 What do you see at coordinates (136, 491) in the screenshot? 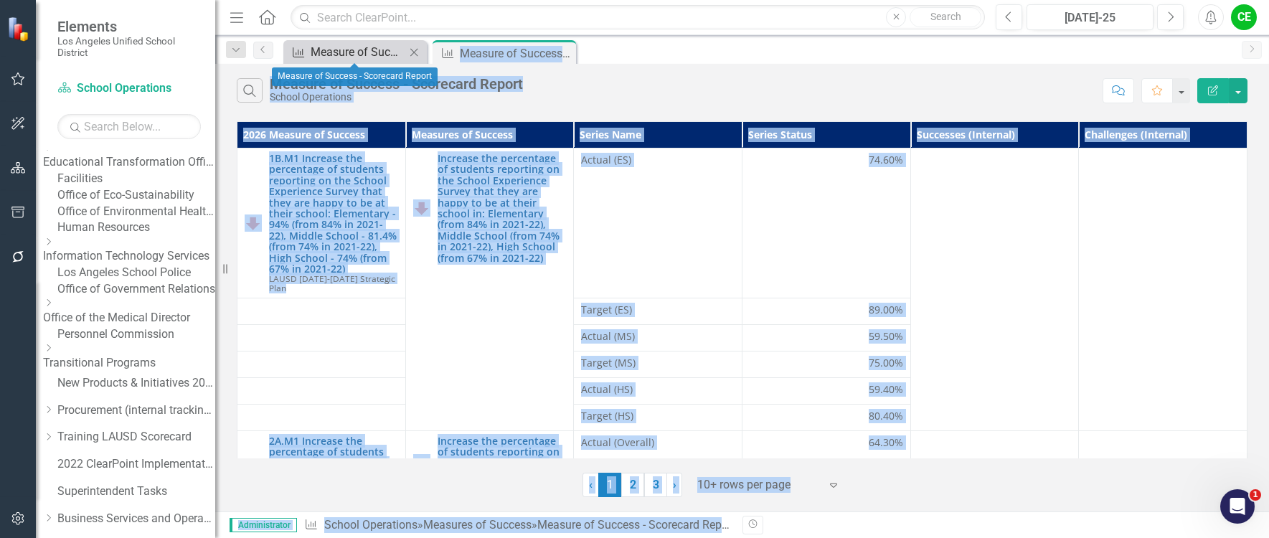
I see `a: Superintendent Tasks` at bounding box center [136, 491].